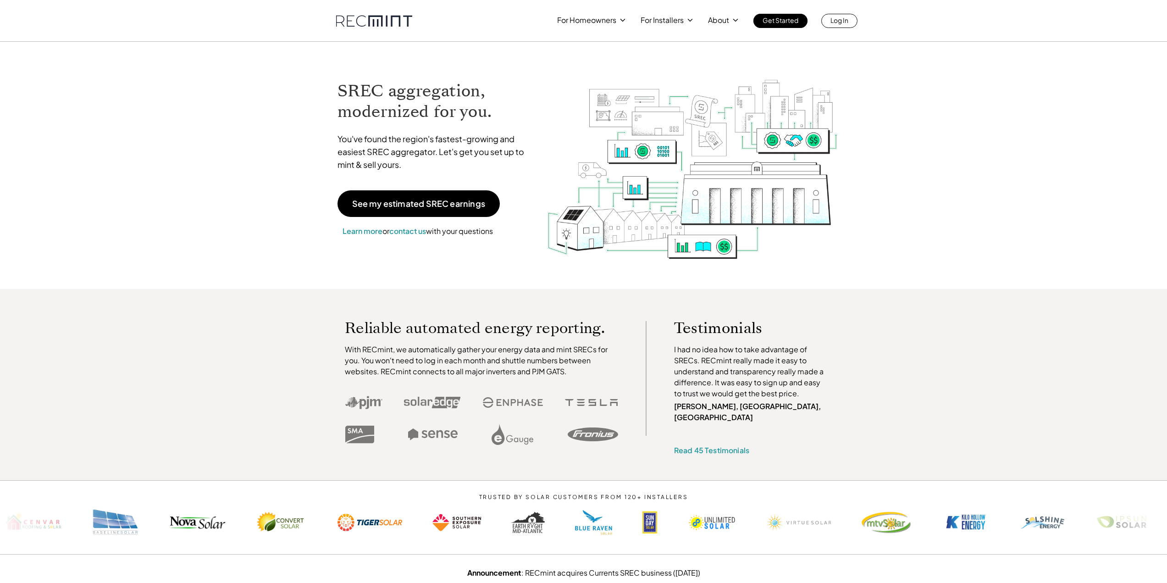 This screenshot has width=1167, height=583. I want to click on img: RECmint value cycle, so click(692, 158).